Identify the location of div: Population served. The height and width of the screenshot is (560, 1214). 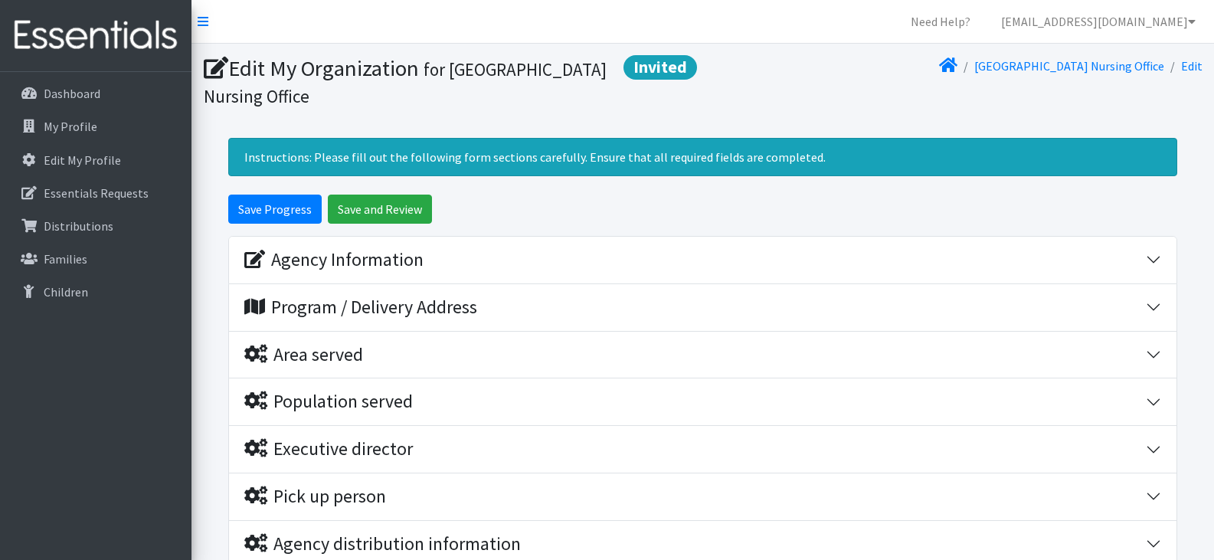
(329, 401).